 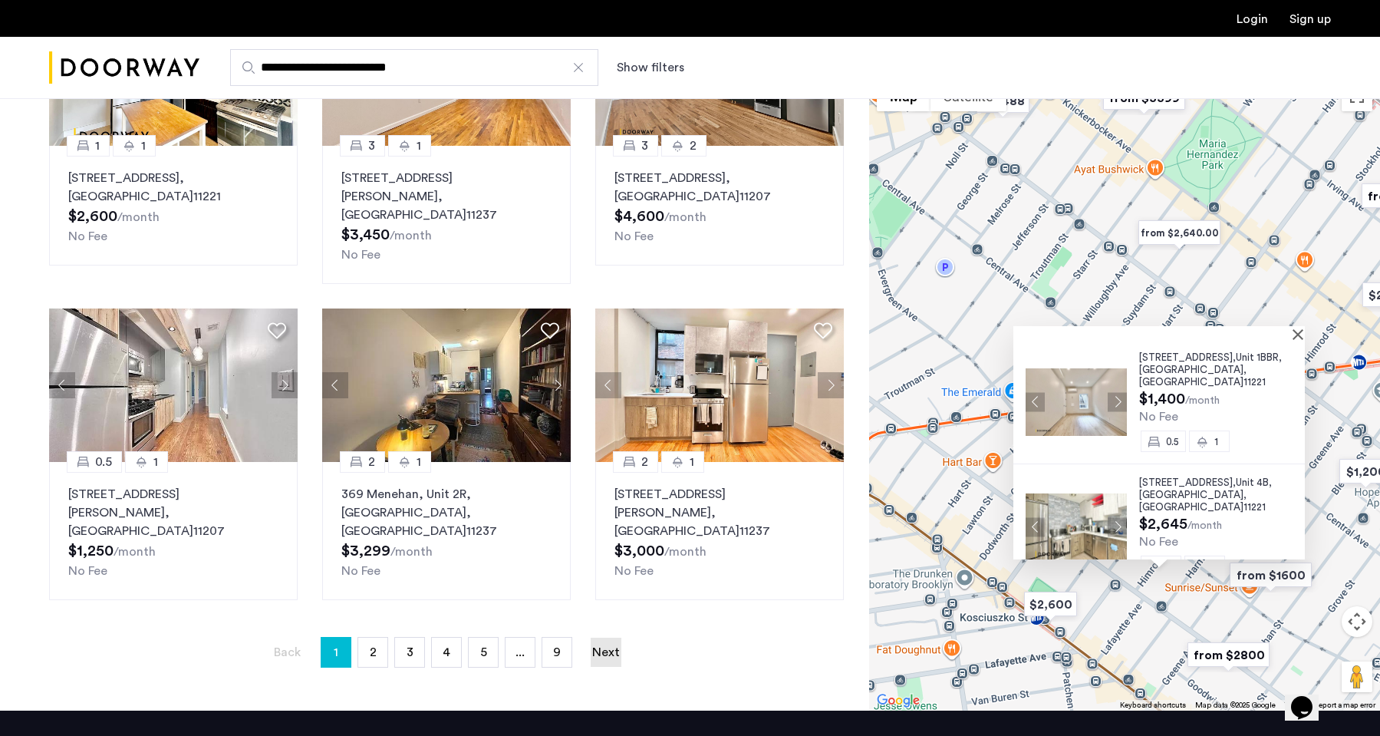 What do you see at coordinates (639, 216) in the screenshot?
I see `span: $4,600` at bounding box center [639, 216].